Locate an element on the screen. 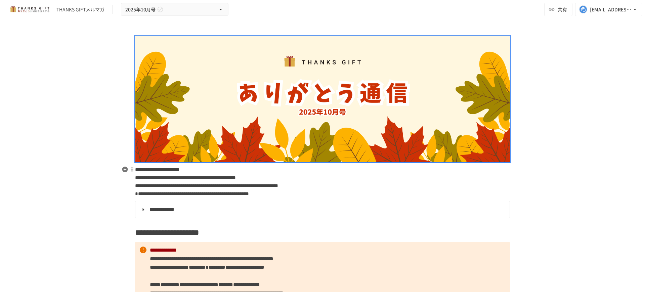 The width and height of the screenshot is (645, 306). img: BAGP4oQIs20SHUWLx7SDBMHTS2Ce4ISRTUij841pFH4 is located at coordinates (322, 99).